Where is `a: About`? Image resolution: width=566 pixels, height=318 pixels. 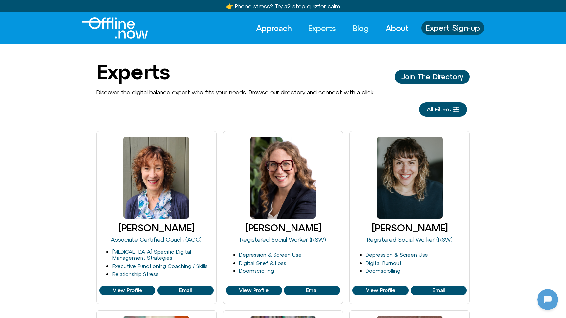 a: About is located at coordinates (397, 28).